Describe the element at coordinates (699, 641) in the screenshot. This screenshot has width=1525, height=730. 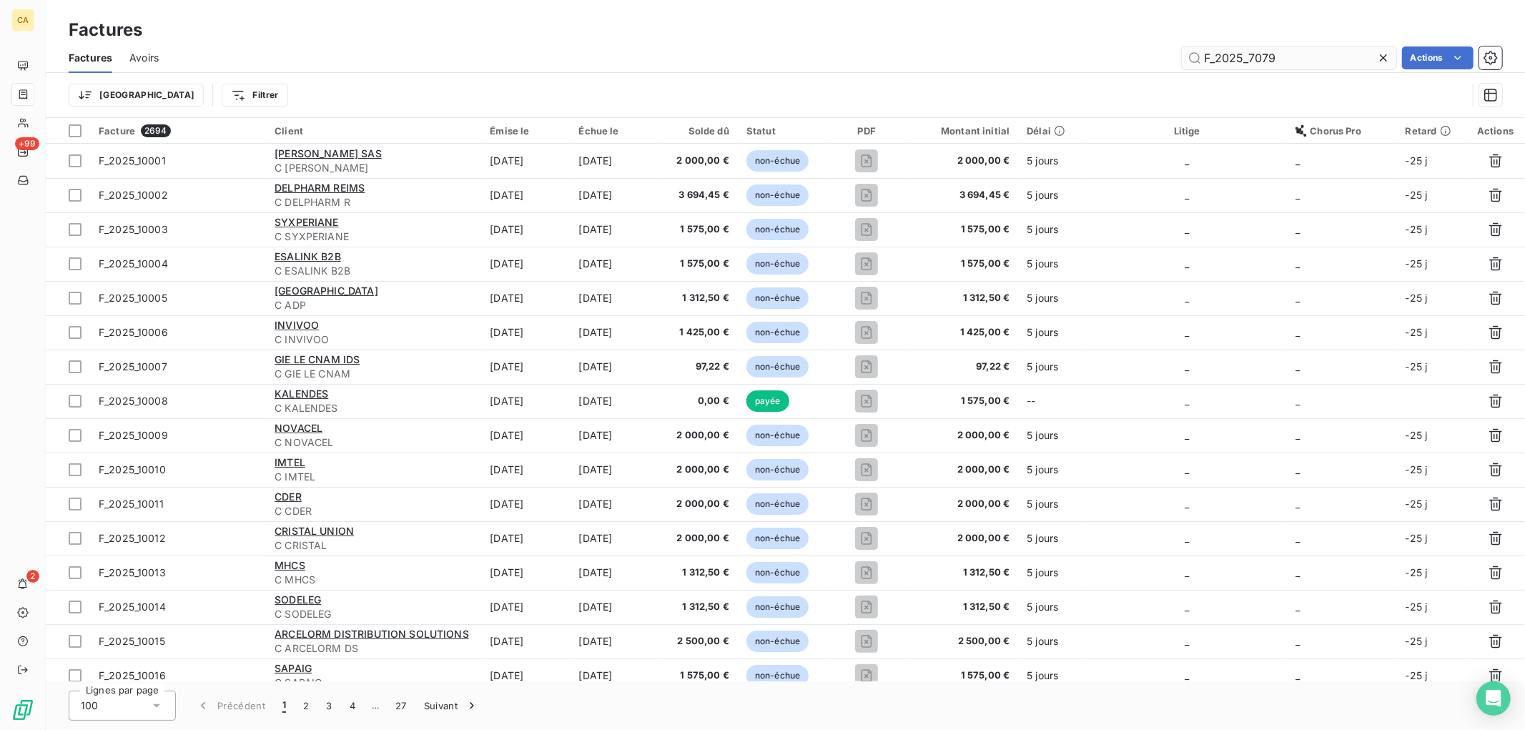
I see `span: 2 500,00 €` at that location.